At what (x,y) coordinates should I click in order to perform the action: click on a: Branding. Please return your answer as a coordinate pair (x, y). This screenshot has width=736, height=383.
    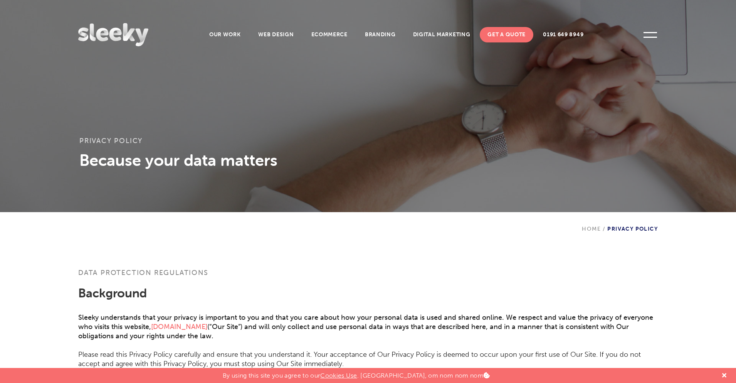
    Looking at the image, I should click on (380, 35).